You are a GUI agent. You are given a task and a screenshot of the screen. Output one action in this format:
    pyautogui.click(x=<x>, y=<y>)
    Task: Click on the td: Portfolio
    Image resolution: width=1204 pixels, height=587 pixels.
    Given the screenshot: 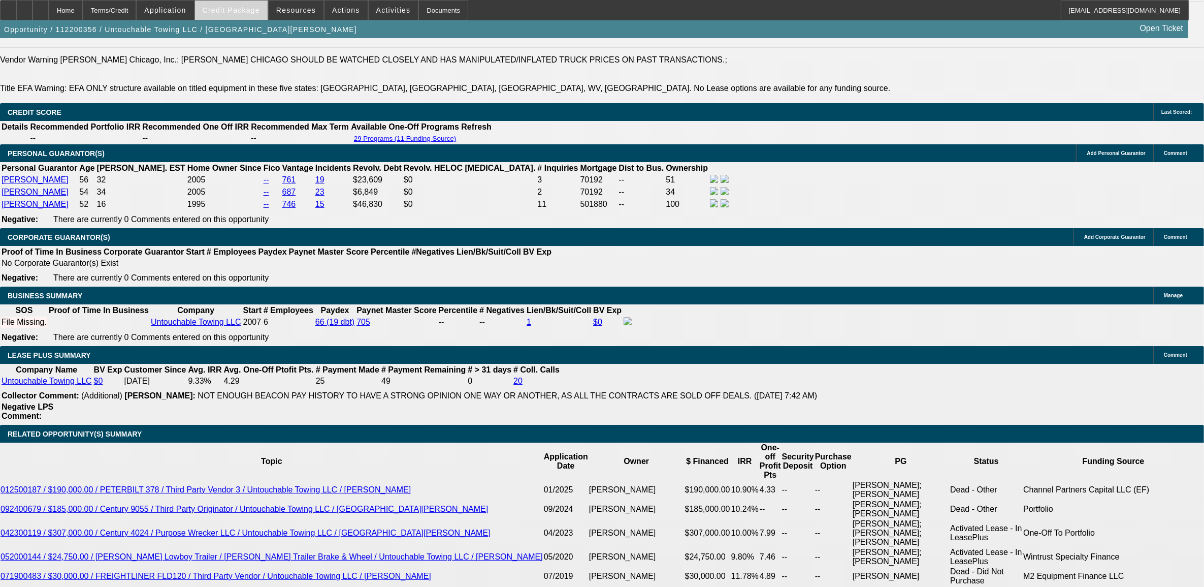 What is the action you would take?
    pyautogui.click(x=1113, y=509)
    